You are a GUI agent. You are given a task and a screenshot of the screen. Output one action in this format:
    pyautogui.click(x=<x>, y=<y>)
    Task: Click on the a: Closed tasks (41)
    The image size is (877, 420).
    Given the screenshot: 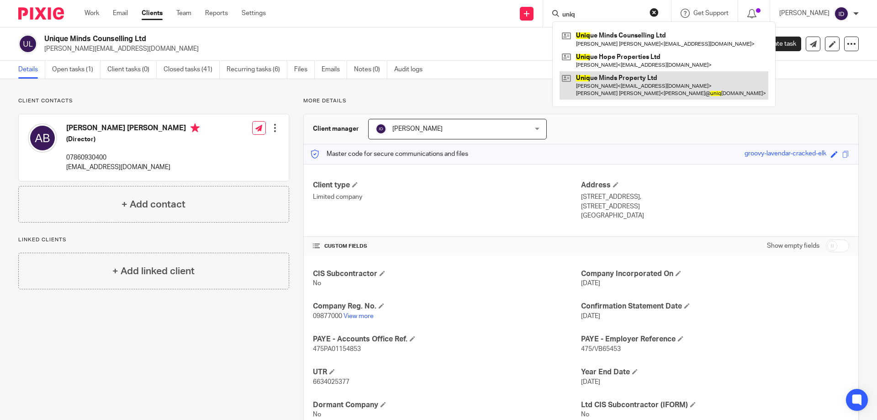 What is the action you would take?
    pyautogui.click(x=191, y=69)
    